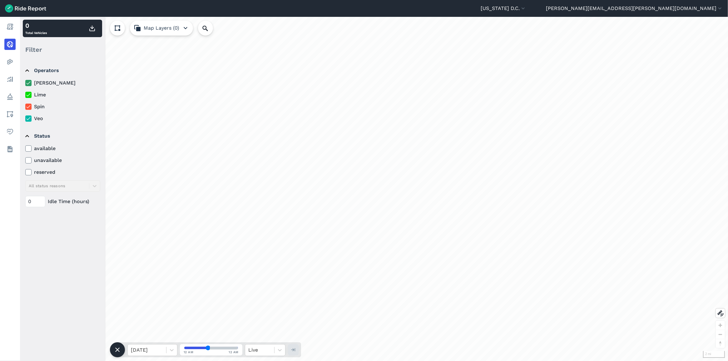  What do you see at coordinates (26, 8) in the screenshot?
I see `img: Ride Report` at bounding box center [26, 8].